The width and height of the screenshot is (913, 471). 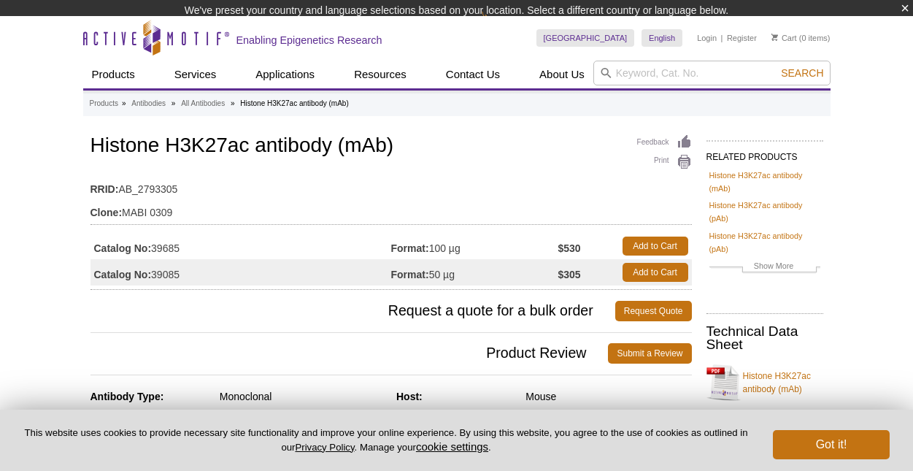 What do you see at coordinates (409, 396) in the screenshot?
I see `strong: Host:` at bounding box center [409, 396].